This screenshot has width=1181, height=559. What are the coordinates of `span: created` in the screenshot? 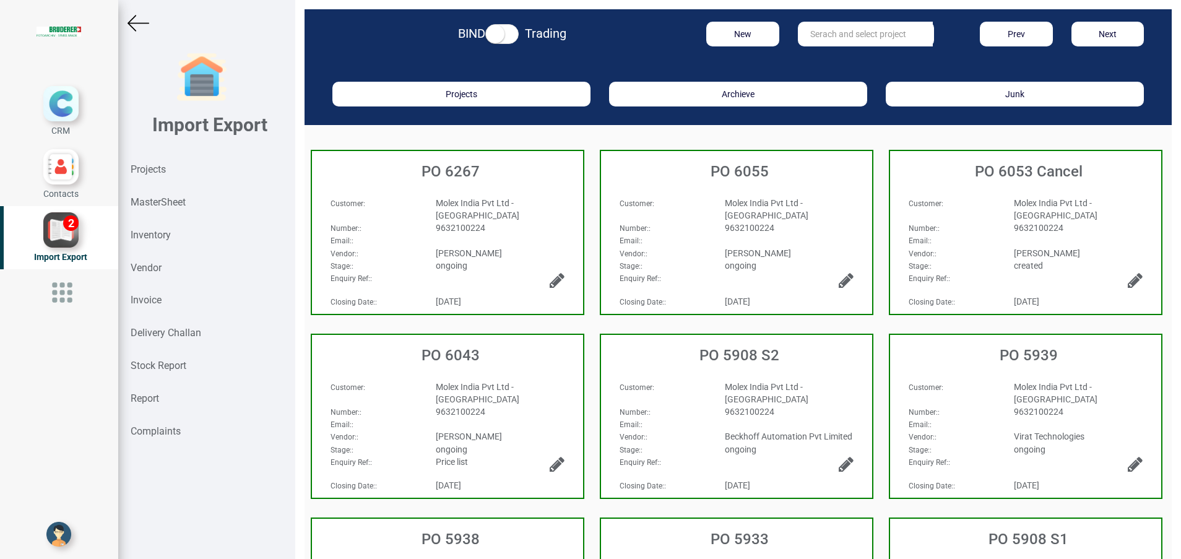 It's located at (1028, 266).